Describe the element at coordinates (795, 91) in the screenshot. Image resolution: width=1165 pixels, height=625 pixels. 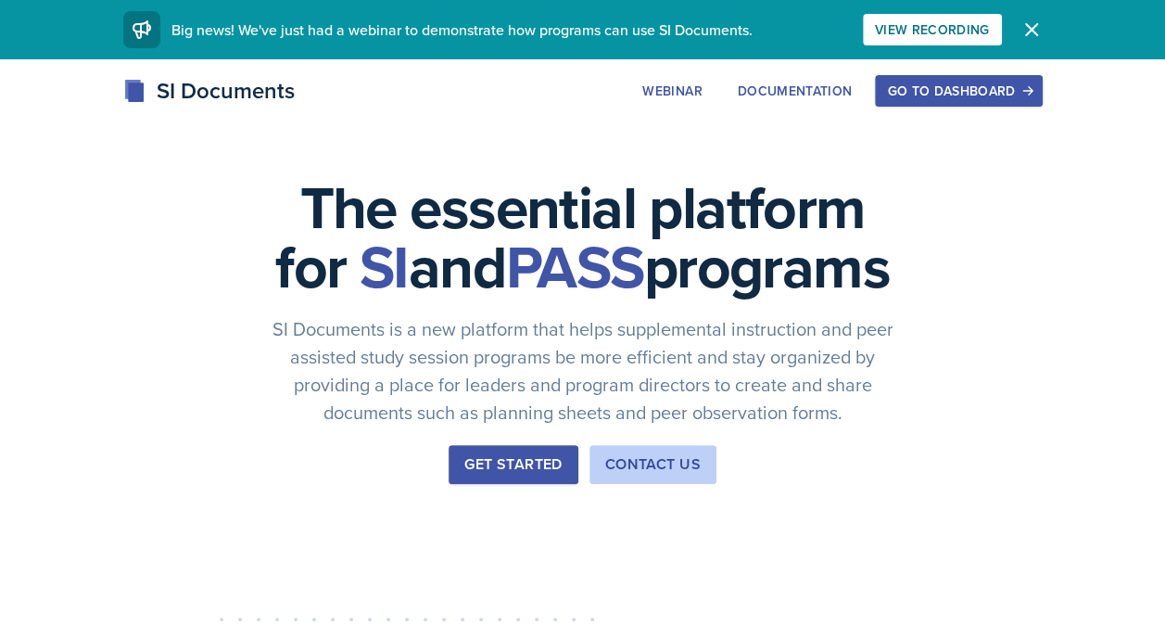
I see `button: Documentation` at that location.